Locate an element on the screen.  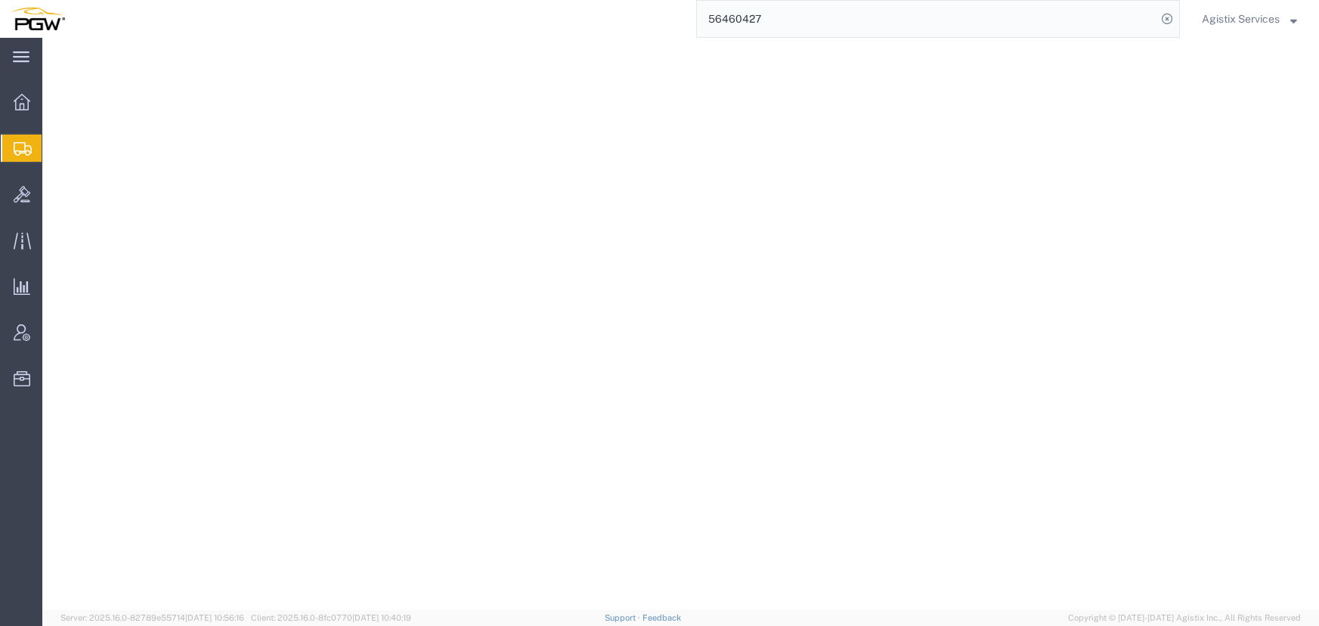
input: Search for shipment number, reference number is located at coordinates (927, 19).